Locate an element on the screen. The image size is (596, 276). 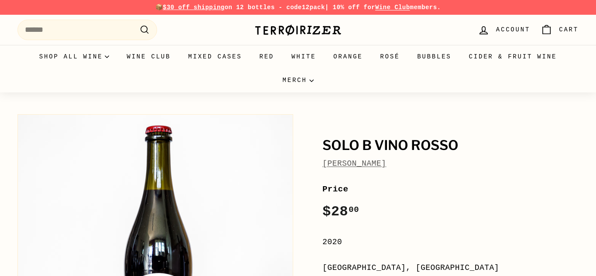
label: Price is located at coordinates (450, 189).